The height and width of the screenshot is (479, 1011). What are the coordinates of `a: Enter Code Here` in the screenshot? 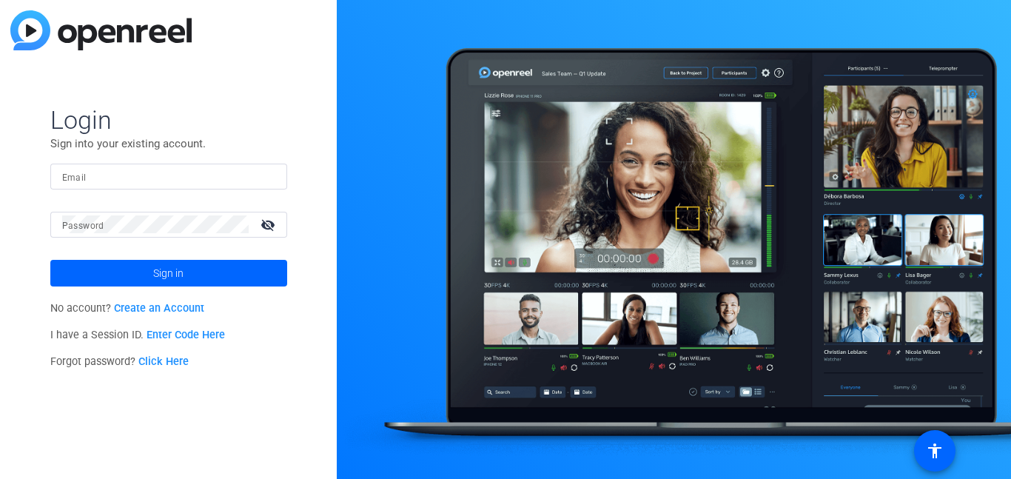 It's located at (186, 335).